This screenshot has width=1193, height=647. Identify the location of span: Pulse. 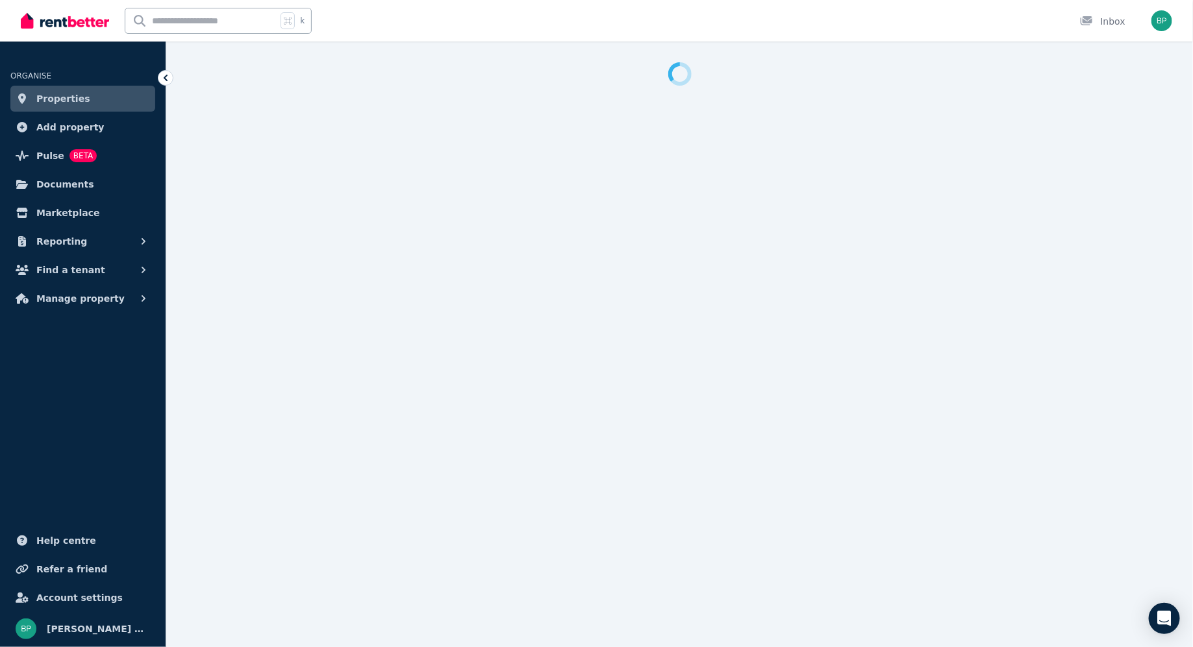
(50, 156).